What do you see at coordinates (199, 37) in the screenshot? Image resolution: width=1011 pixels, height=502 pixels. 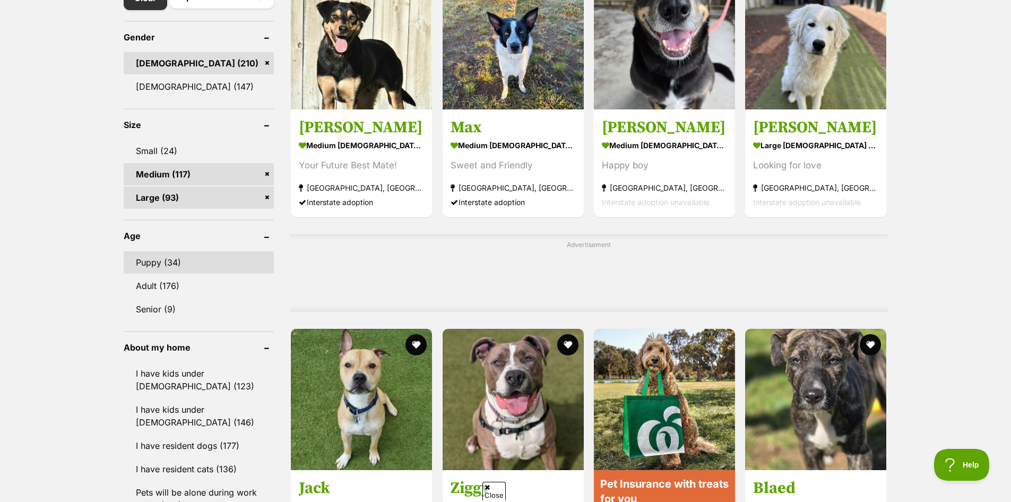 I see `header: Gender` at bounding box center [199, 37].